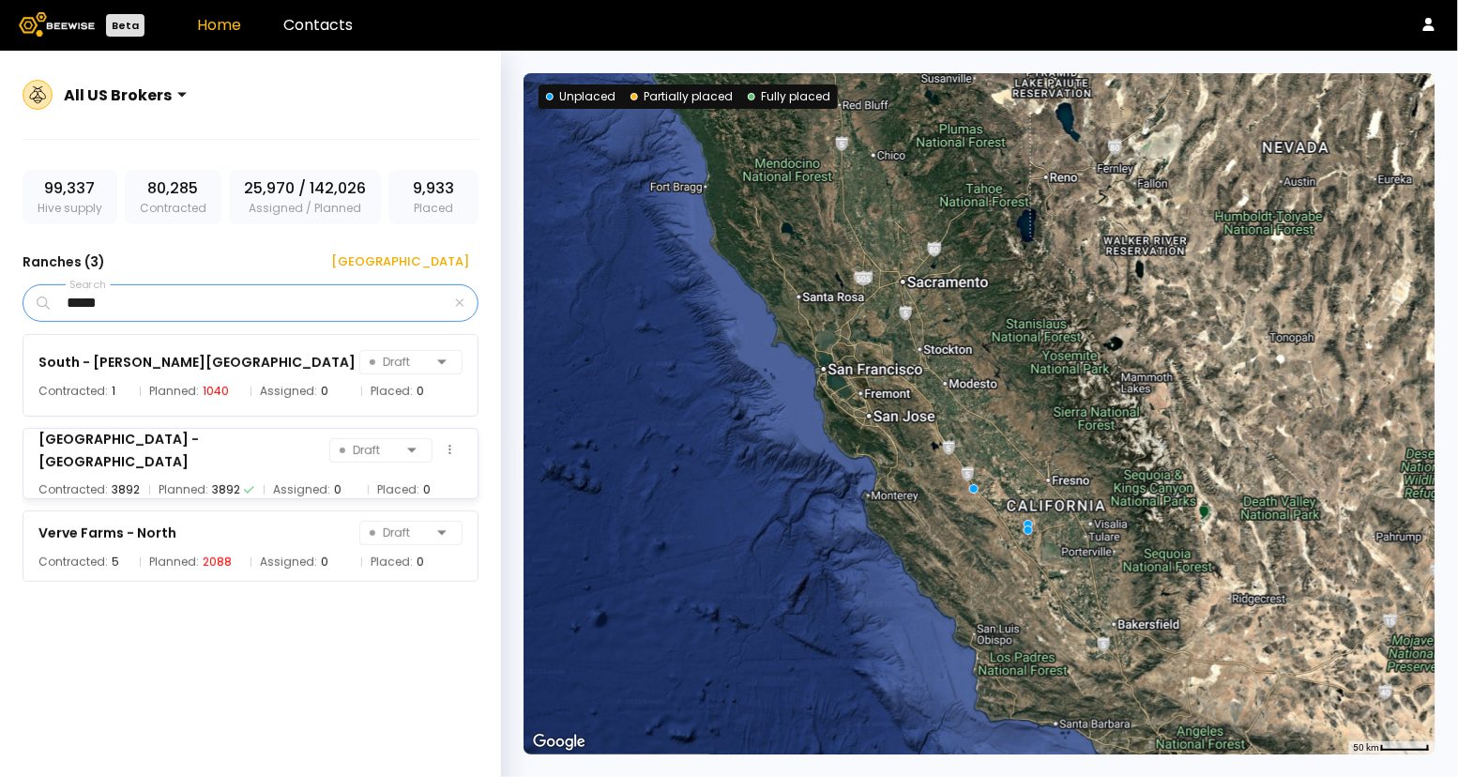 This screenshot has width=1458, height=777. I want to click on div: Fully placed, so click(789, 97).